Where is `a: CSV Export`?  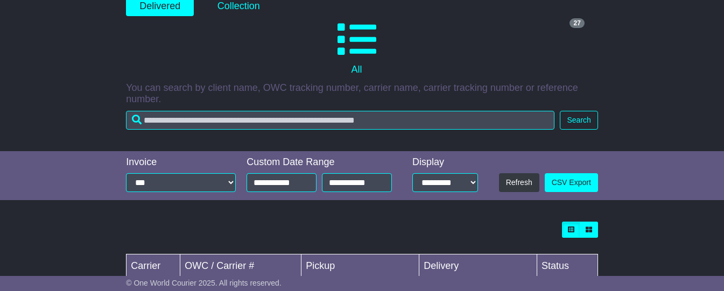
a: CSV Export is located at coordinates (571, 183).